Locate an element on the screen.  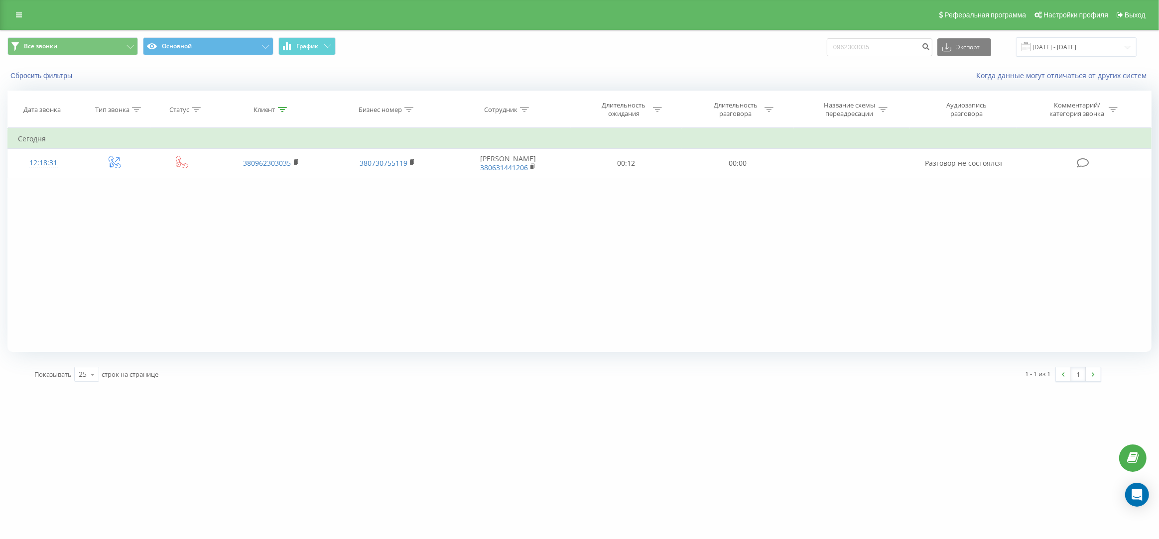
span: Реферальная программа is located at coordinates (985, 15).